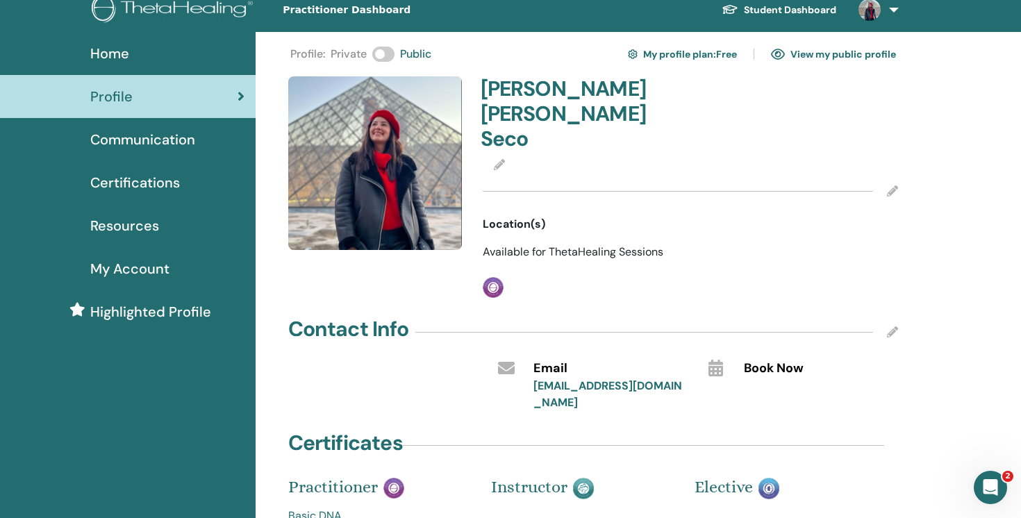  Describe the element at coordinates (375, 163) in the screenshot. I see `img: default.jpg` at that location.